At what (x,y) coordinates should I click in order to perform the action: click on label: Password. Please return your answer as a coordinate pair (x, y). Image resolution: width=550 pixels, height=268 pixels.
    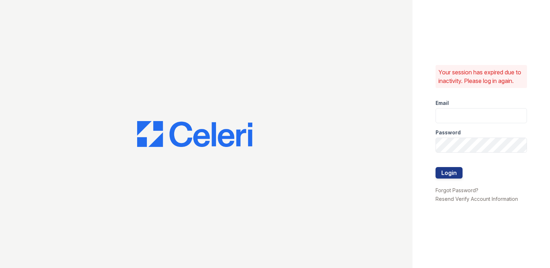
    Looking at the image, I should click on (448, 133).